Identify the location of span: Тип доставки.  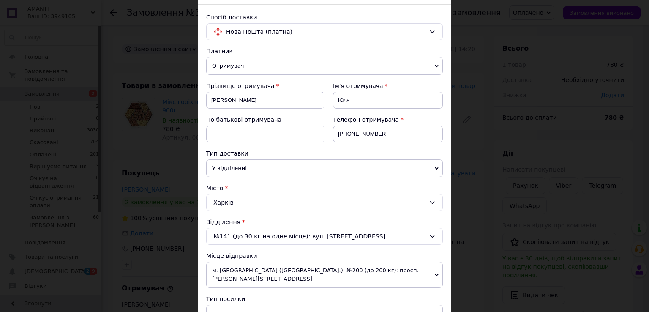
(227, 153).